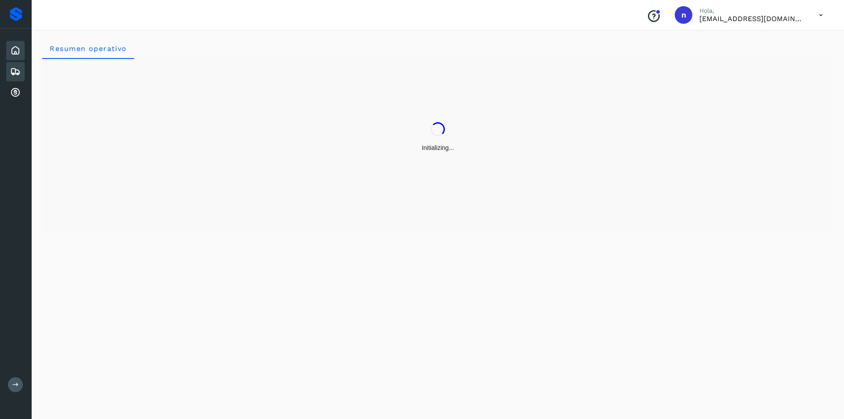 This screenshot has height=419, width=844. I want to click on p: nchavez@aeo.mx, so click(752, 18).